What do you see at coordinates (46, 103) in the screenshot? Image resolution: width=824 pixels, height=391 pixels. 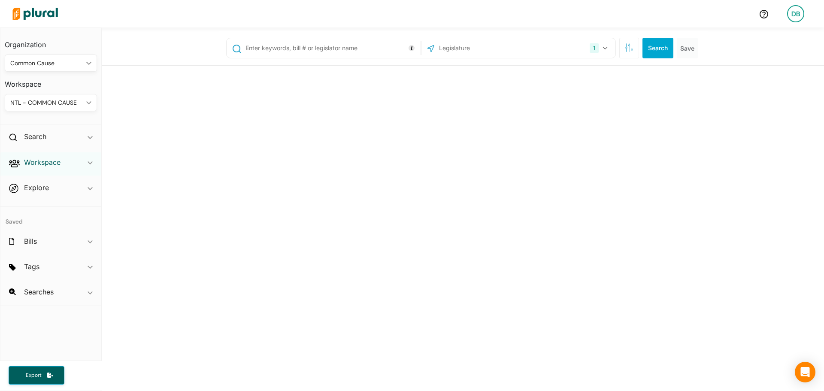 I see `div: NTL - COMMON CAUSE` at bounding box center [46, 103].